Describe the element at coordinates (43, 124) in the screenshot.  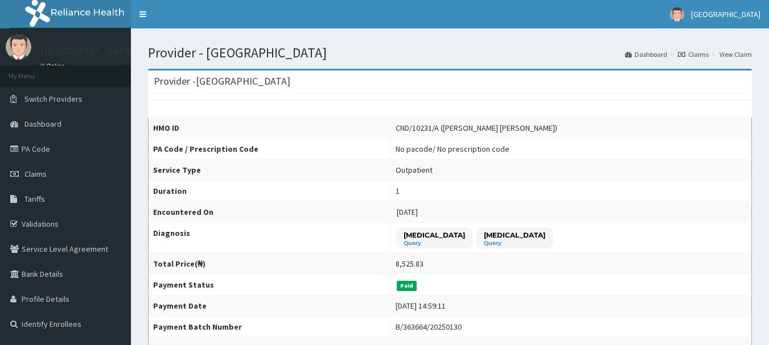
I see `span: Dashboard` at that location.